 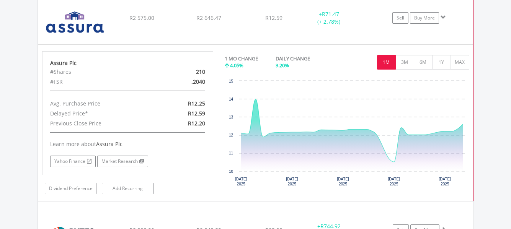 What do you see at coordinates (109, 144) in the screenshot?
I see `span: Assura Plc` at bounding box center [109, 144].